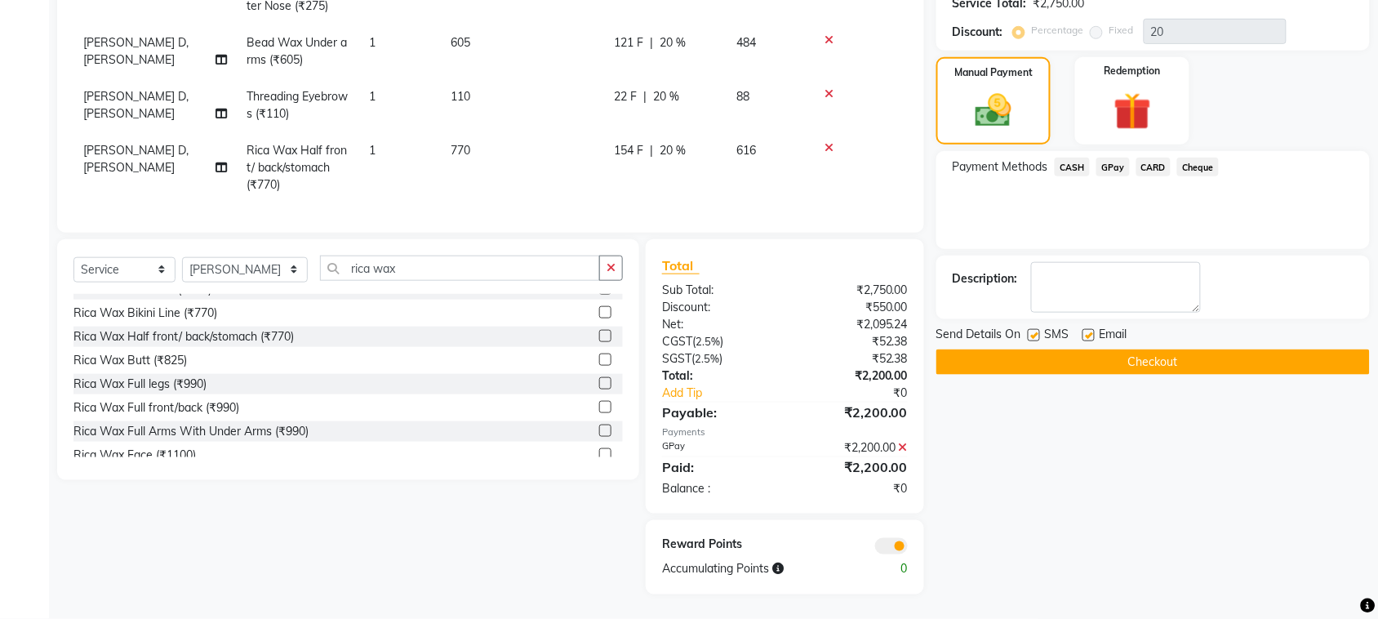 Image resolution: width=1378 pixels, height=619 pixels. I want to click on input: Search or Scan, so click(460, 268).